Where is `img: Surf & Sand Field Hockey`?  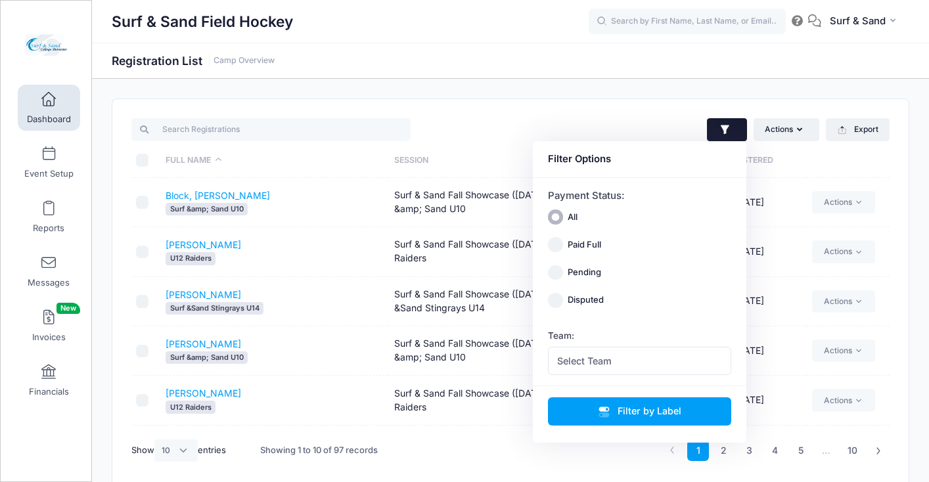
img: Surf & Sand Field Hockey is located at coordinates (47, 45).